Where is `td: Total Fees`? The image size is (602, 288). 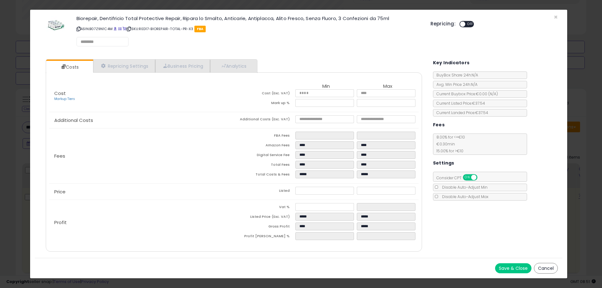 td: Total Fees is located at coordinates (265, 166).